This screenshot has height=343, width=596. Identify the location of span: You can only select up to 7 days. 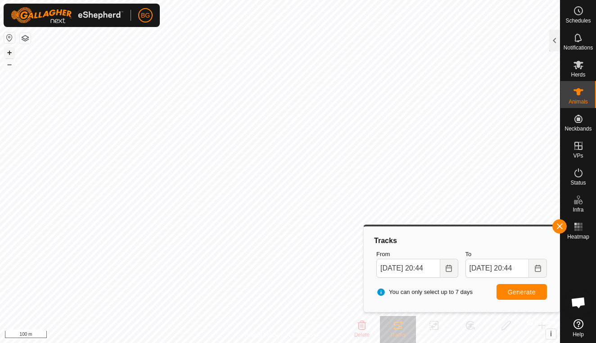
(424, 292).